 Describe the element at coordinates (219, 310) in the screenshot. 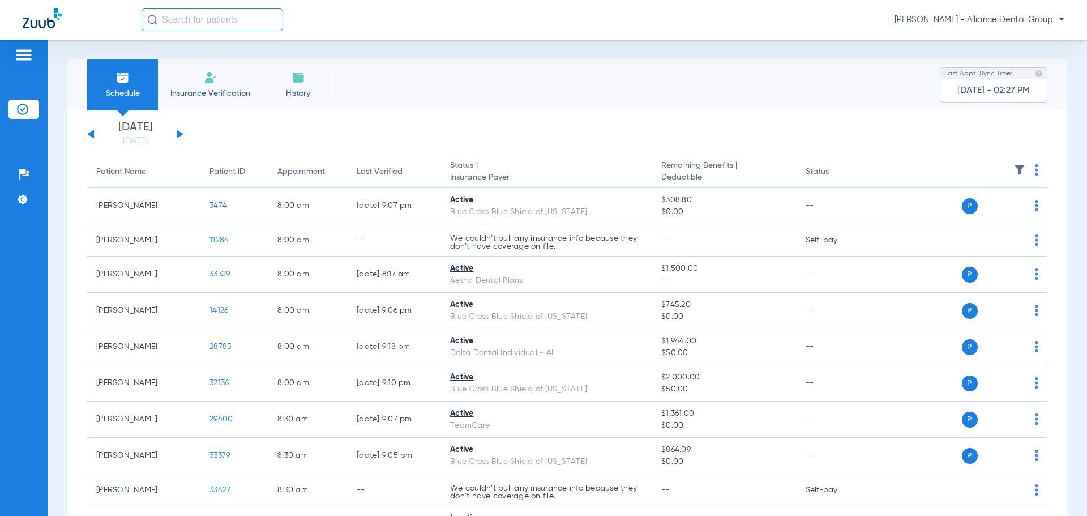

I see `span: 14126` at that location.